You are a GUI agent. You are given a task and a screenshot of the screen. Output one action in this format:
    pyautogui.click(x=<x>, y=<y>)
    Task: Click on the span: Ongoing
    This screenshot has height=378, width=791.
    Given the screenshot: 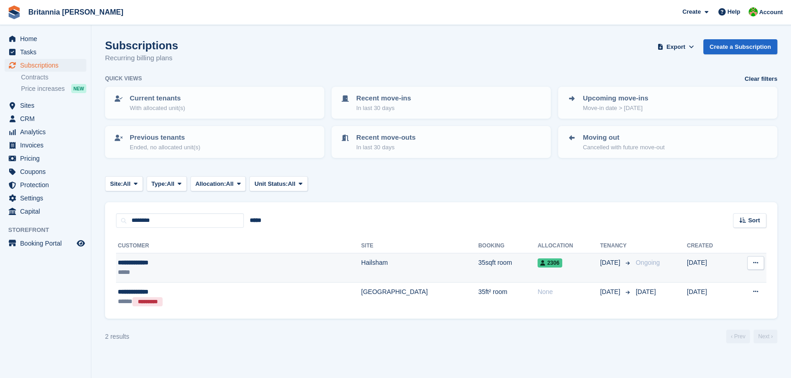 What is the action you would take?
    pyautogui.click(x=647, y=262)
    